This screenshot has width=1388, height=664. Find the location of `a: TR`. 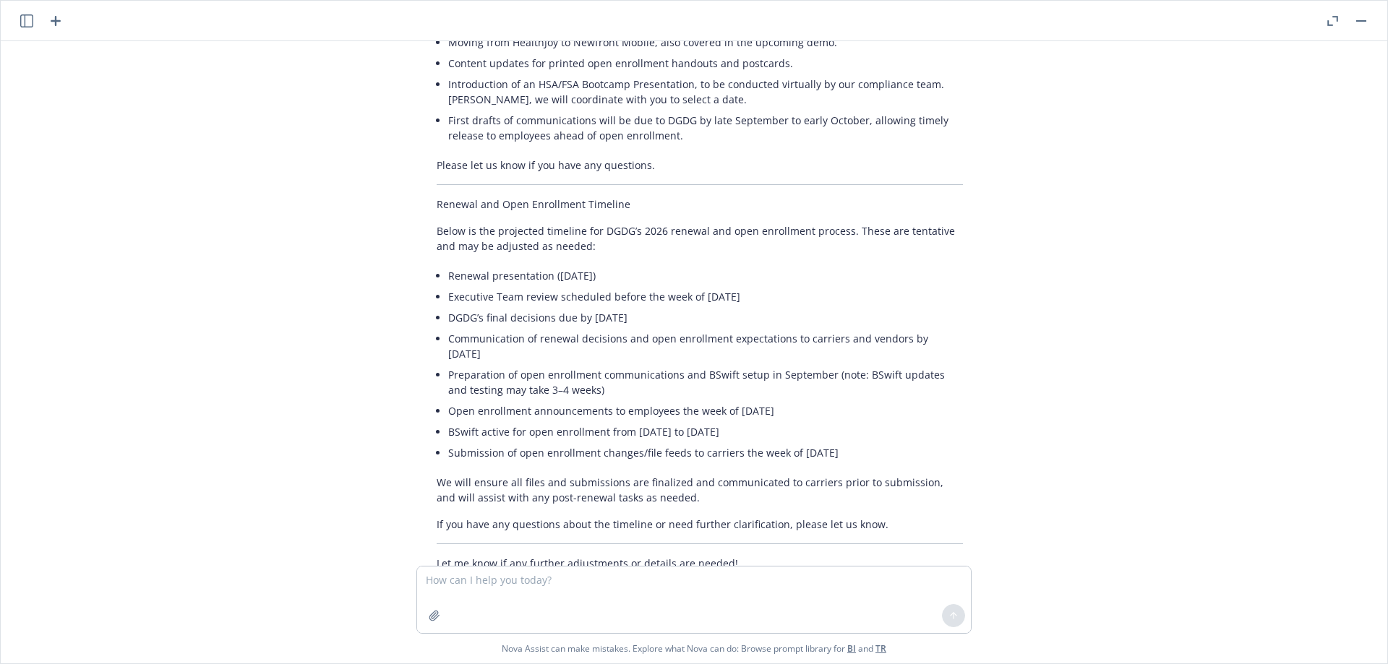

a: TR is located at coordinates (880, 648).